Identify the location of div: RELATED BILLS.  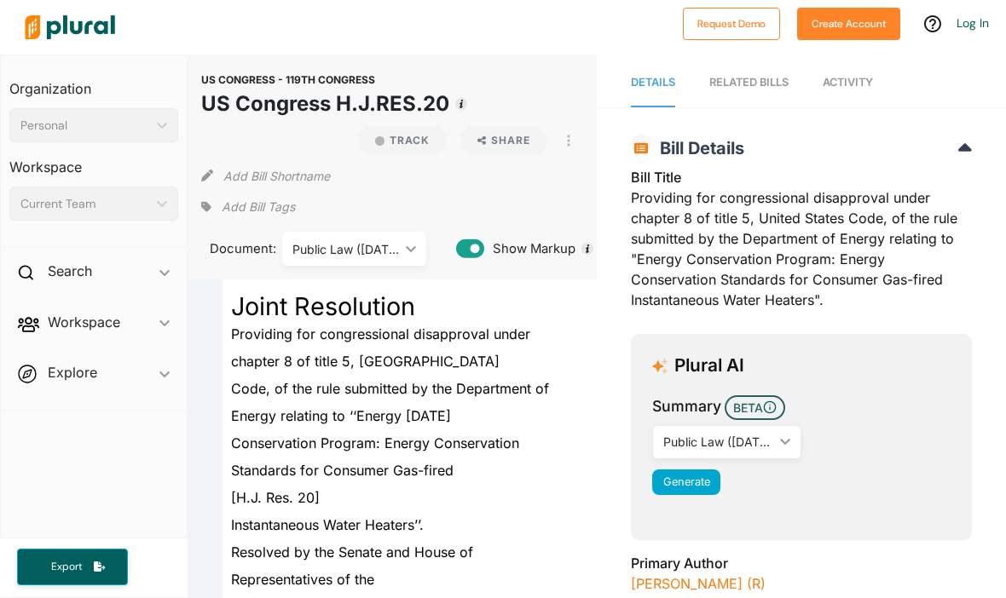
(748, 82).